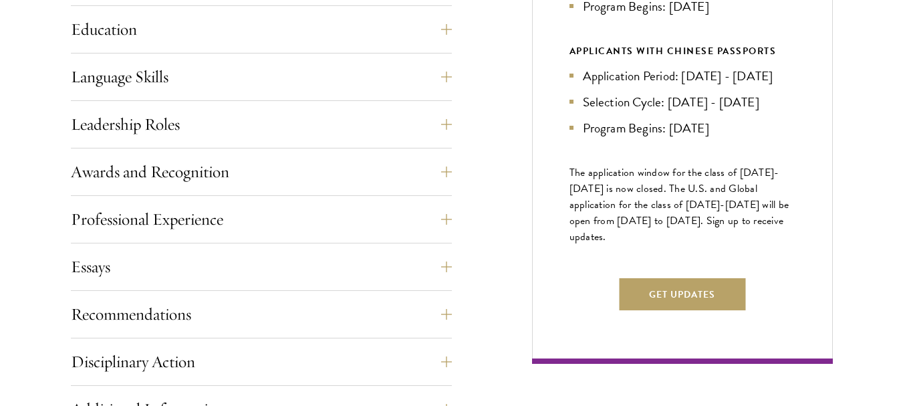 This screenshot has height=406, width=903. I want to click on button: Awards and Recognition, so click(261, 172).